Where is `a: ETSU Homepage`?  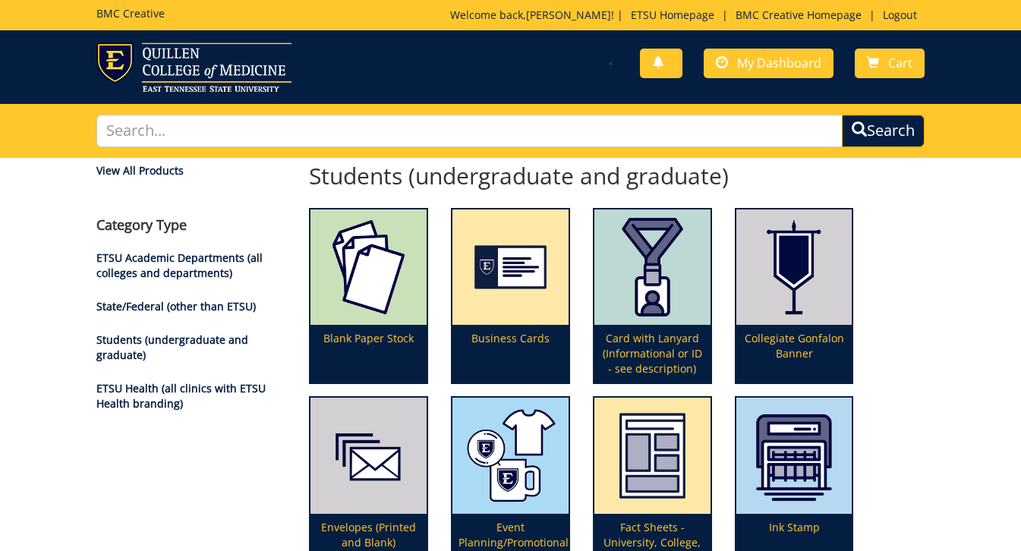
a: ETSU Homepage is located at coordinates (673, 14).